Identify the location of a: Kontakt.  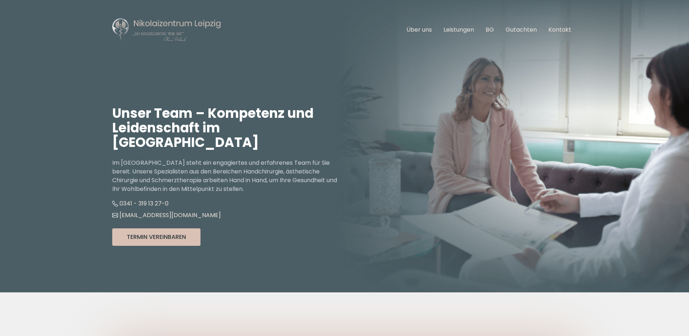
(560, 29).